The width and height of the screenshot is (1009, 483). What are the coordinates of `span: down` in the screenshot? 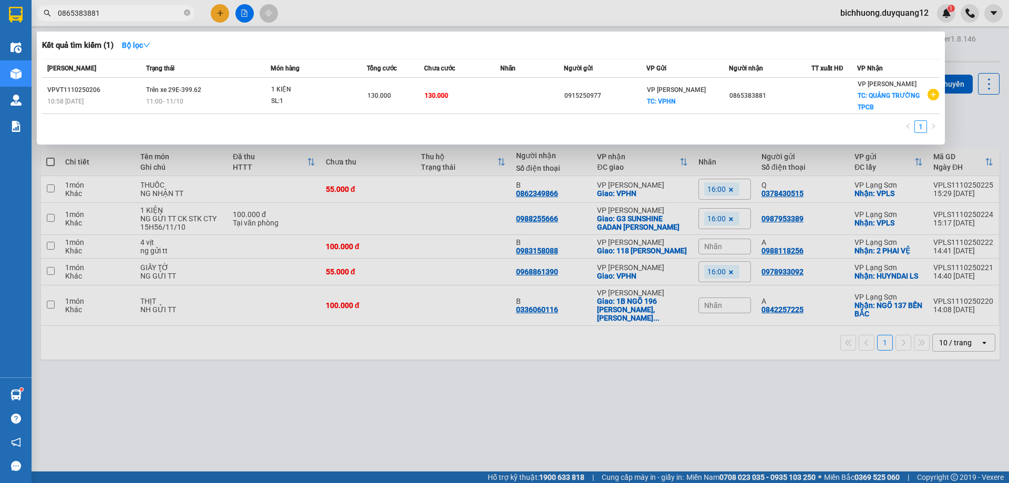 It's located at (147, 45).